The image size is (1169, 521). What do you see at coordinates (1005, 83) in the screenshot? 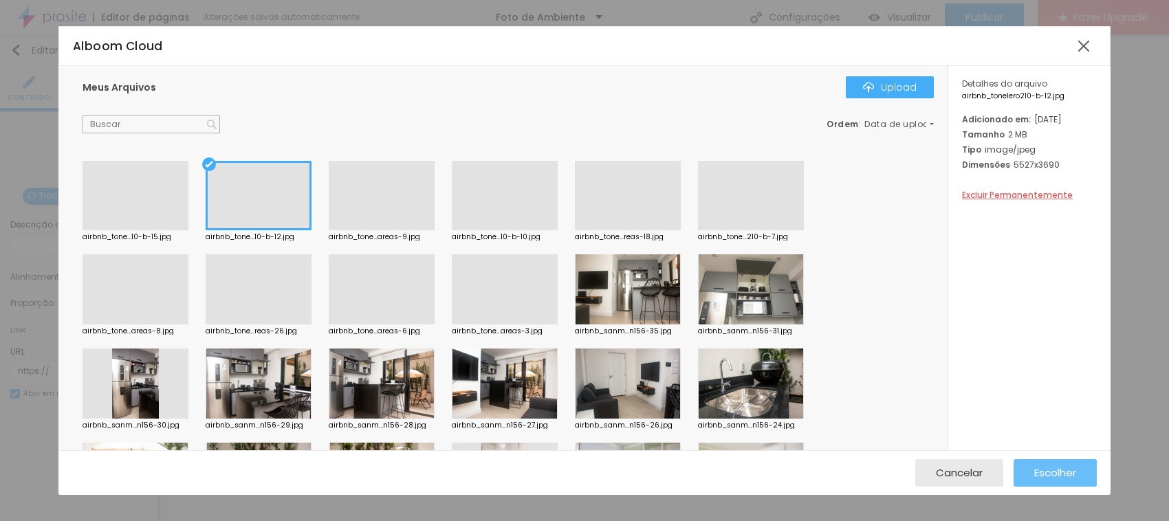
I see `span: Detalhes do arquivo` at bounding box center [1005, 83].